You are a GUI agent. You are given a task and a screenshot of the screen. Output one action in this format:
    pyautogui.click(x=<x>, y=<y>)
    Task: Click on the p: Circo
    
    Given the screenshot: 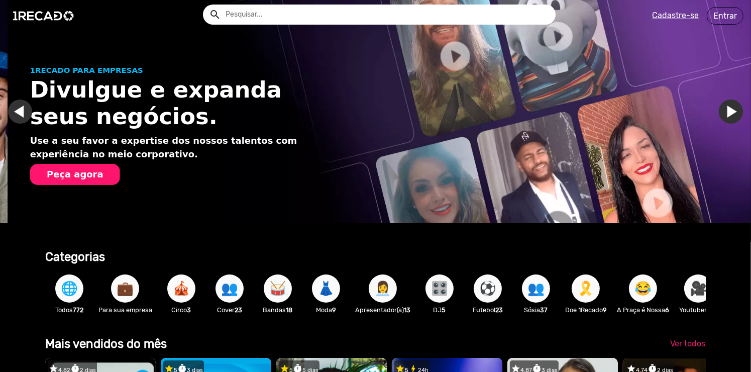 What is the action you would take?
    pyautogui.click(x=181, y=309)
    